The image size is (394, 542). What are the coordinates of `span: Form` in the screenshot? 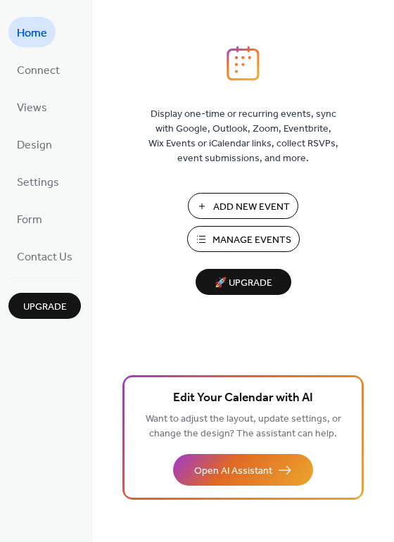 It's located at (30, 220).